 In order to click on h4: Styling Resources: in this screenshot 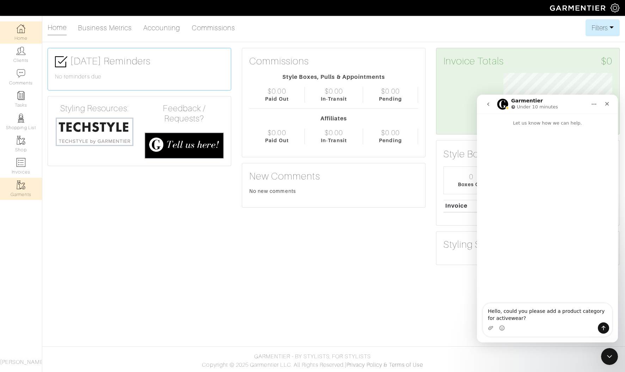, I will do `click(94, 109)`.